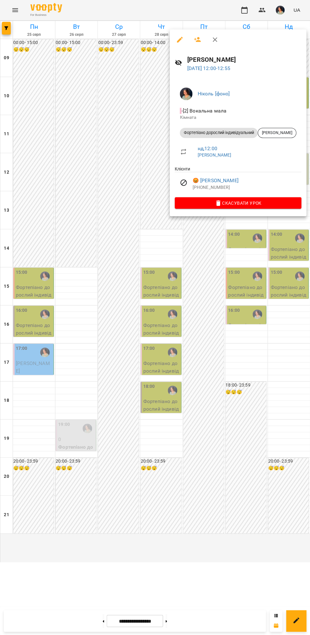 The width and height of the screenshot is (310, 635). What do you see at coordinates (238, 203) in the screenshot?
I see `span: Скасувати Урок` at bounding box center [238, 203].